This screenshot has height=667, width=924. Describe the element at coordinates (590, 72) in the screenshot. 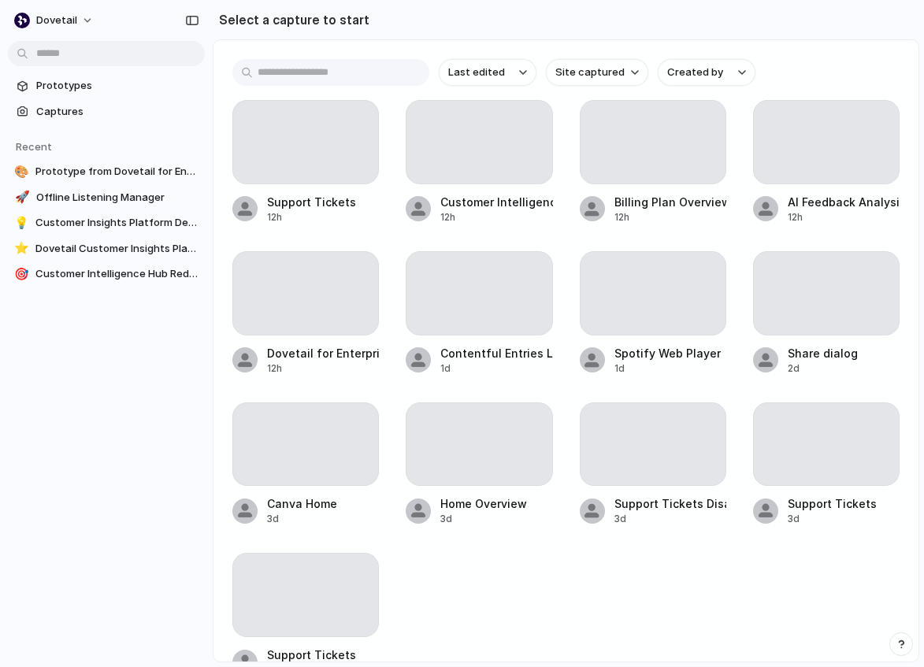

I see `span: Site captured` at that location.